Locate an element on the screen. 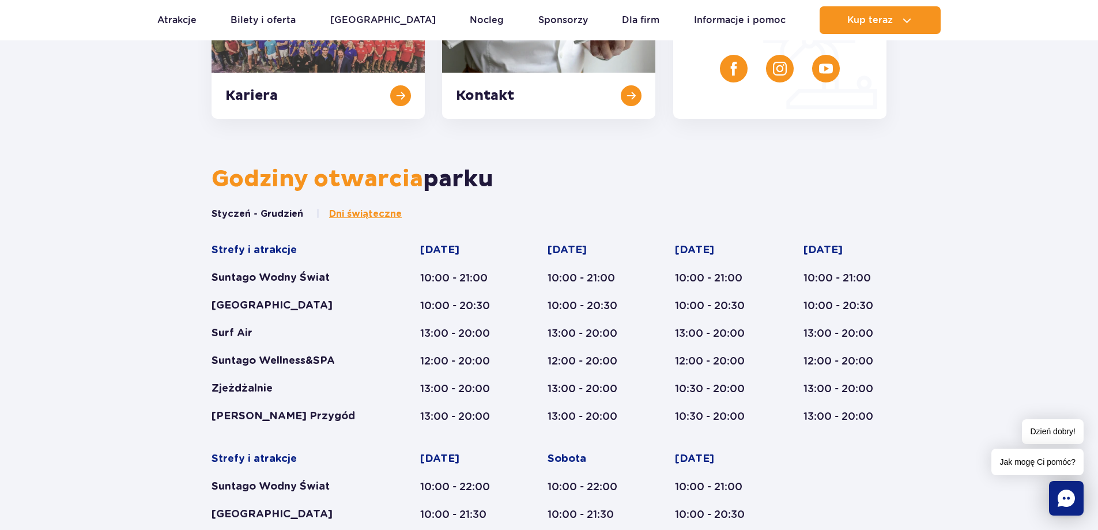 This screenshot has width=1098, height=530. span: Godziny otwarcia is located at coordinates (317, 179).